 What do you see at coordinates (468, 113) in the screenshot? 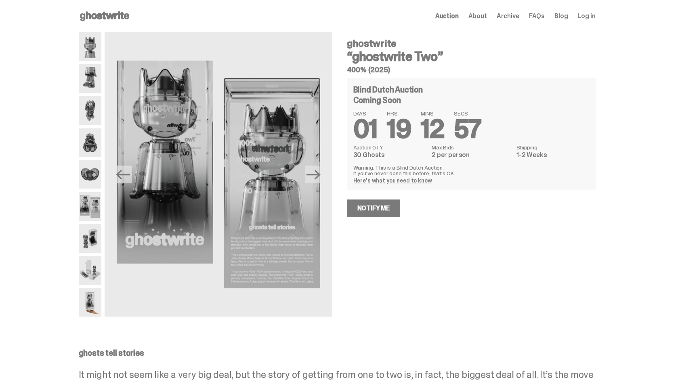
I see `span: SECS` at bounding box center [468, 113].